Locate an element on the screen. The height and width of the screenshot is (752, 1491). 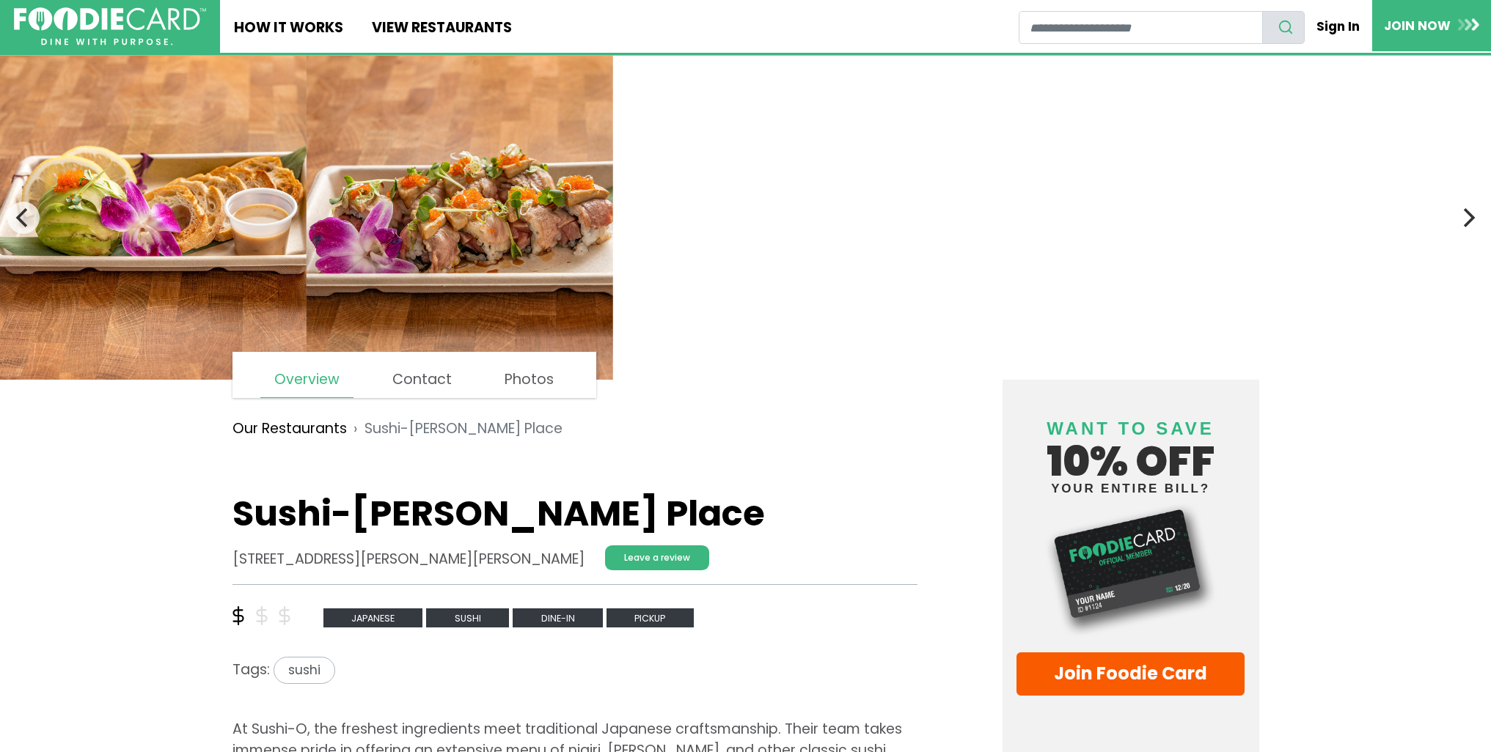
a: Overview is located at coordinates (306, 380).